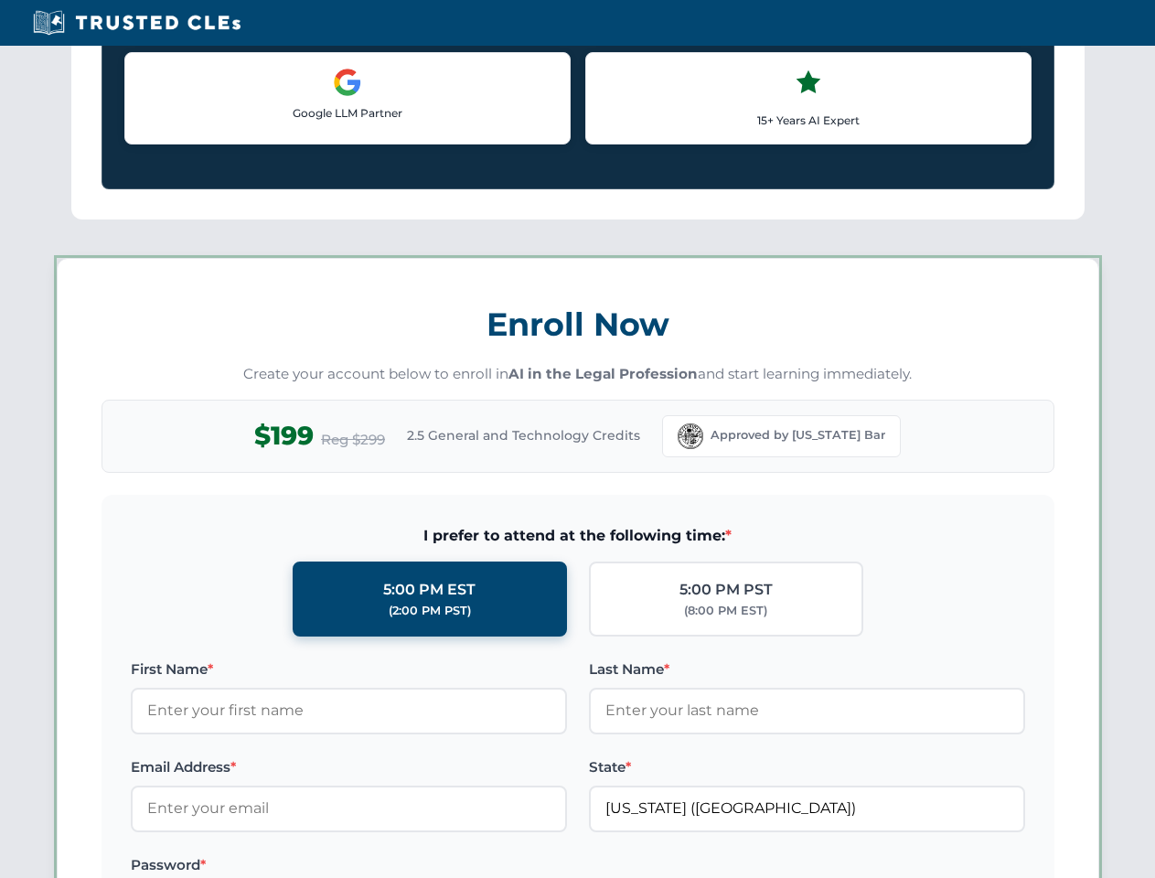 The image size is (1155, 878). What do you see at coordinates (348, 865) in the screenshot?
I see `label: Password` at bounding box center [348, 865].